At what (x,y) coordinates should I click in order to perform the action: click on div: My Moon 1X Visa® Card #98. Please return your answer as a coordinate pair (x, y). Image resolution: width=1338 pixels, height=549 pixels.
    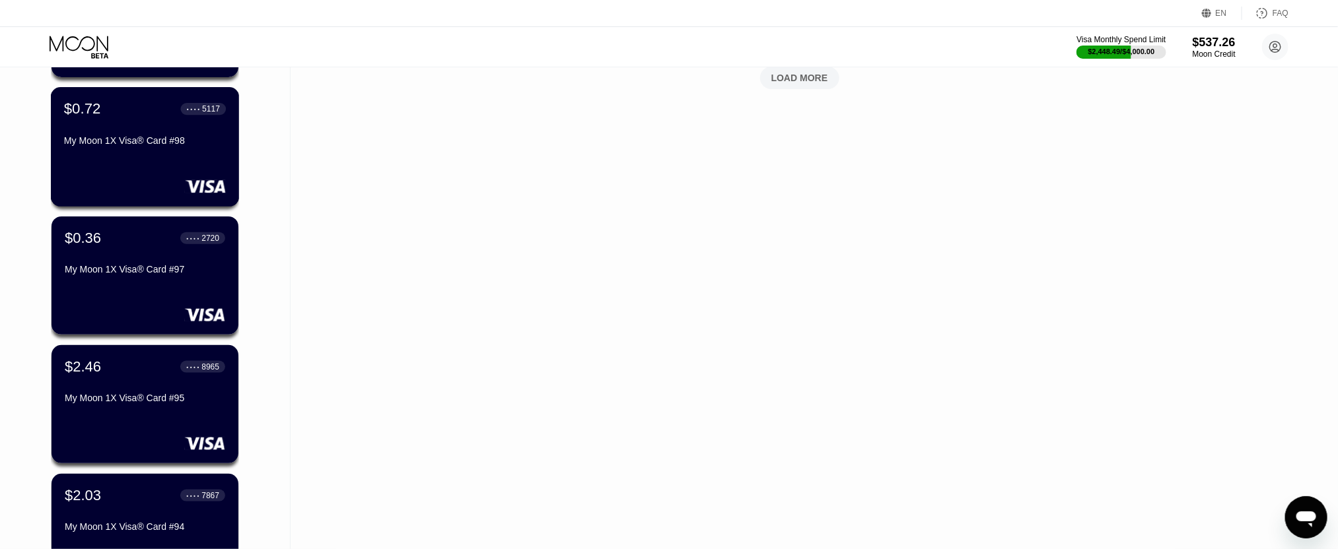
    Looking at the image, I should click on (145, 141).